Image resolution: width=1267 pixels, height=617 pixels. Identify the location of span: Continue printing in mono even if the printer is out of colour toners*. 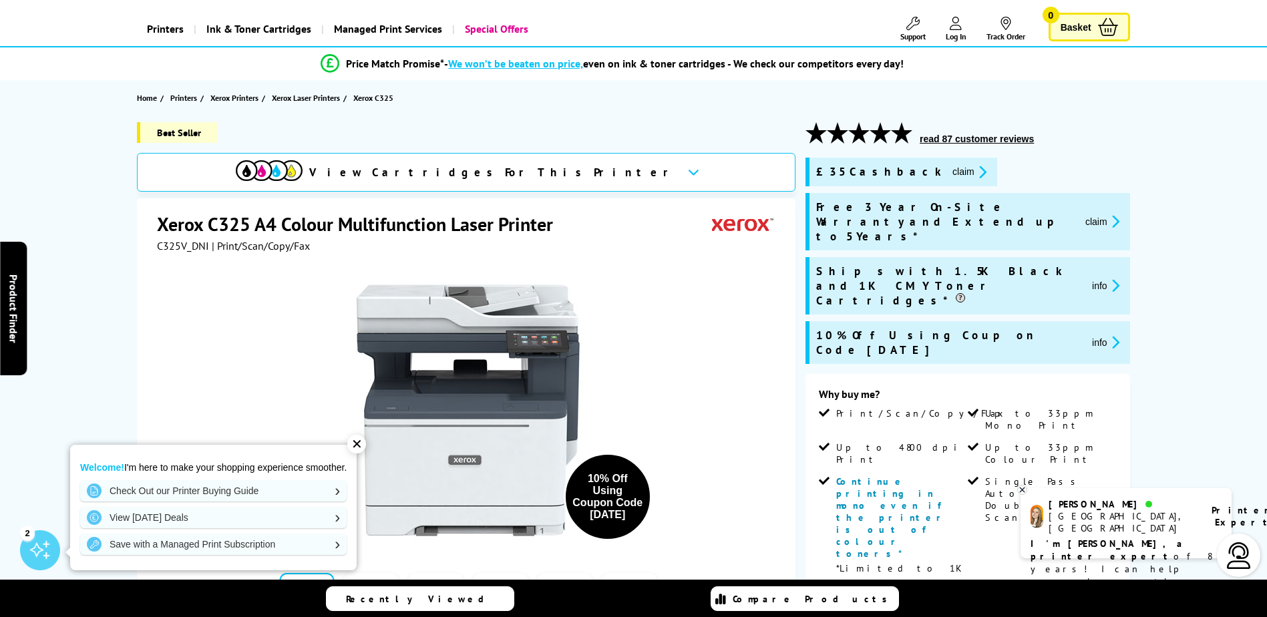
(892, 517).